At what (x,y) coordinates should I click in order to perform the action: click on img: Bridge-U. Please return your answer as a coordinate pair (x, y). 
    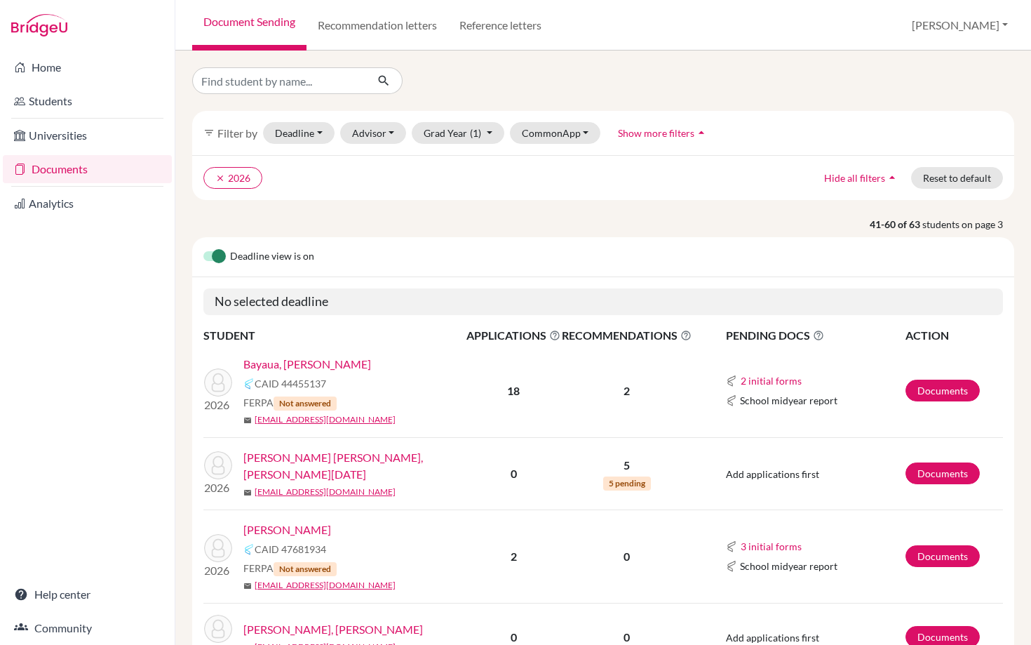
    Looking at the image, I should click on (39, 25).